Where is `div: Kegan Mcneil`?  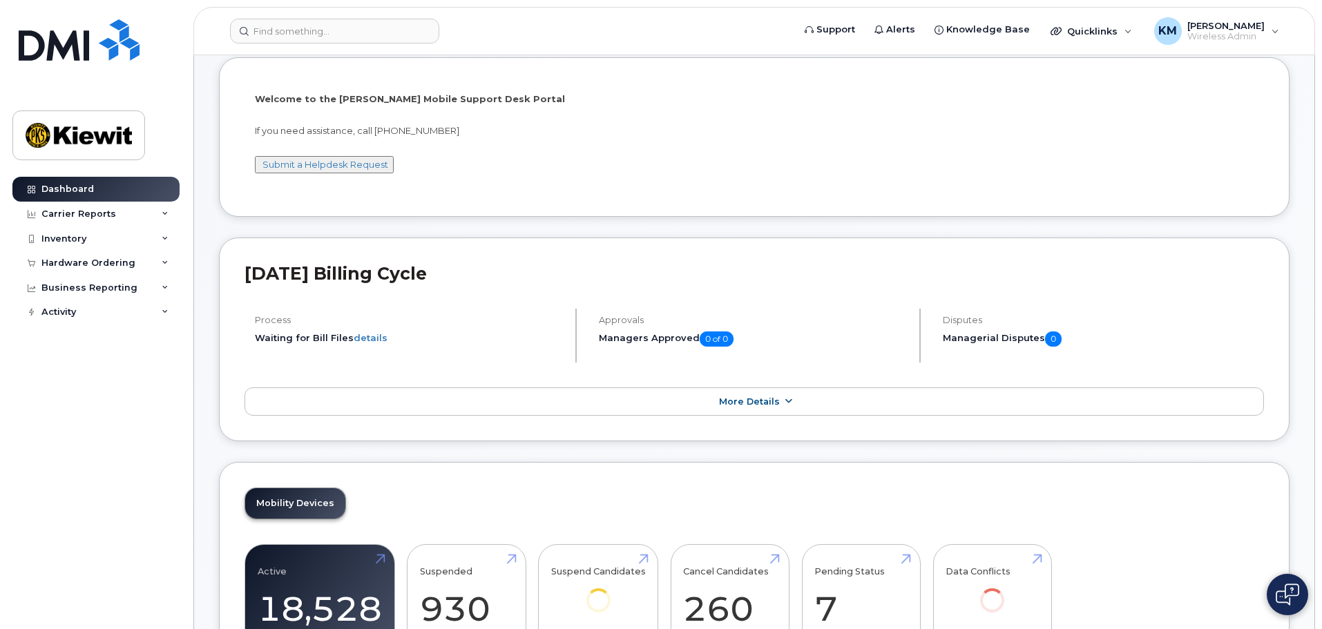
div: Kegan Mcneil is located at coordinates (1216, 31).